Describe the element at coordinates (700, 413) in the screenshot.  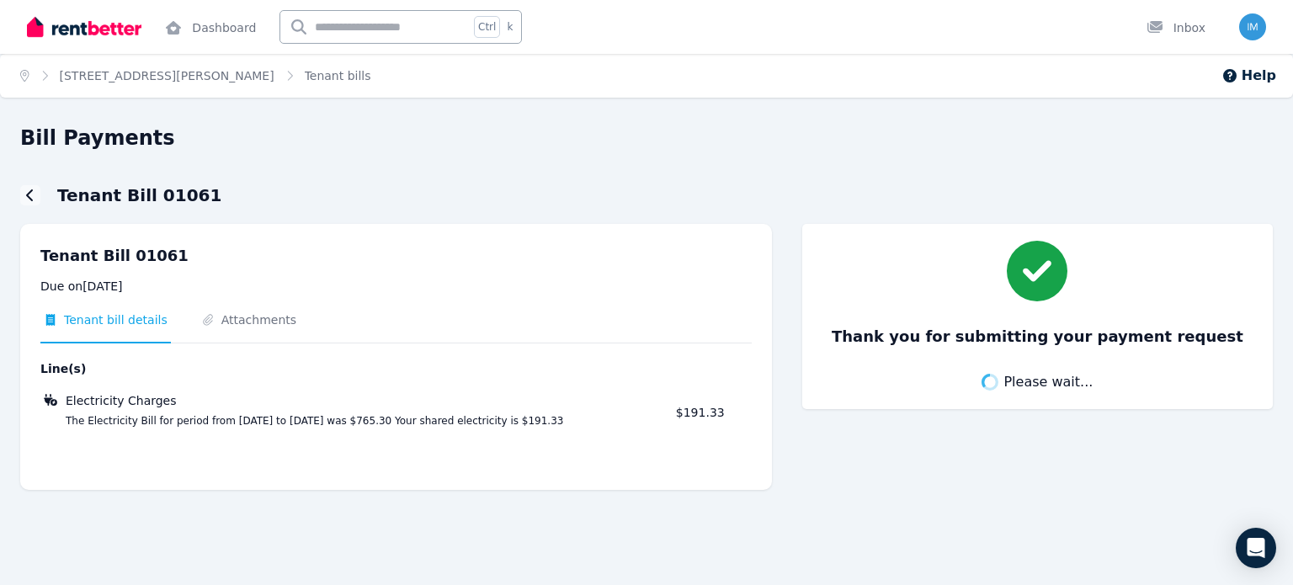
I see `span: $191.33` at that location.